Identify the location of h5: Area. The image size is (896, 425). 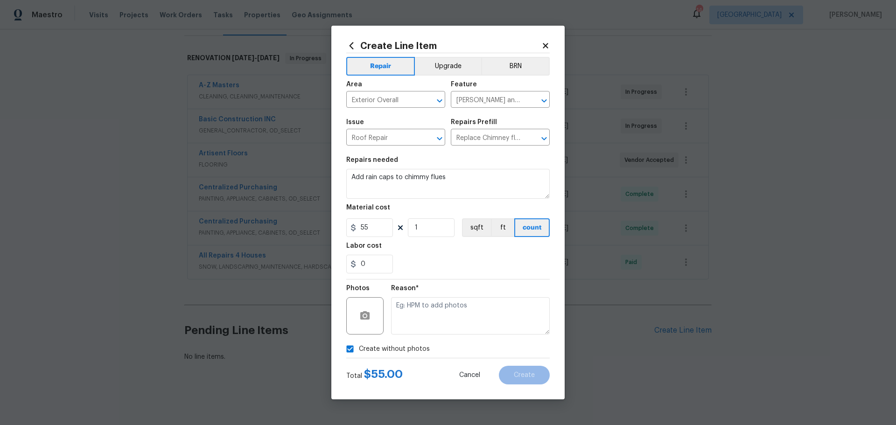
(354, 84).